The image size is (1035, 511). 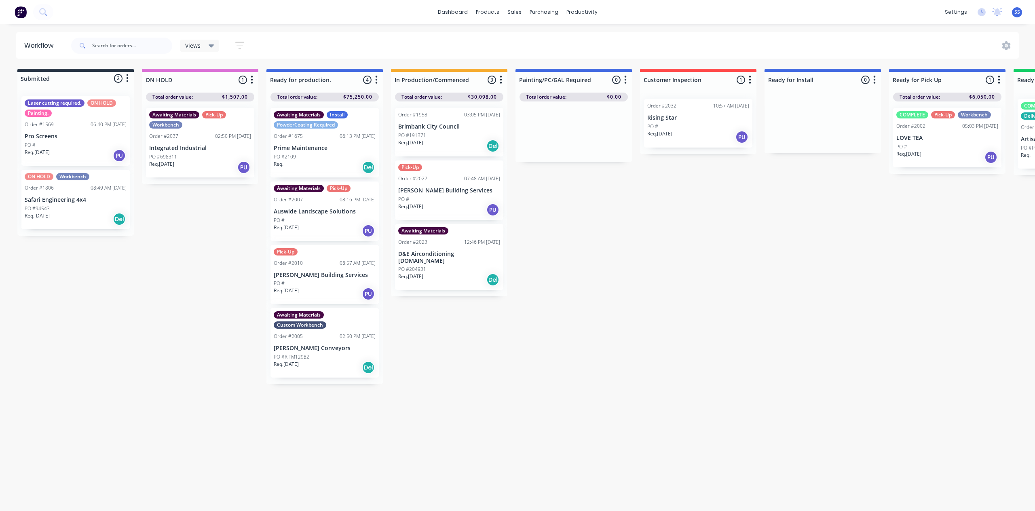 I want to click on div: Order #2023, so click(x=413, y=242).